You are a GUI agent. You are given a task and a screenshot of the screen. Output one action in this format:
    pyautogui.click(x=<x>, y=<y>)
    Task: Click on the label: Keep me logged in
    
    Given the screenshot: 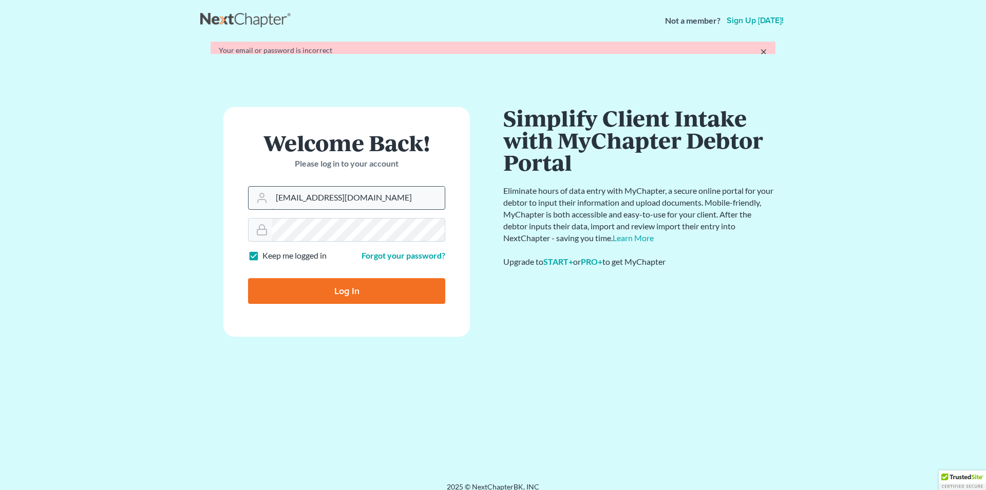 What is the action you would take?
    pyautogui.click(x=294, y=255)
    